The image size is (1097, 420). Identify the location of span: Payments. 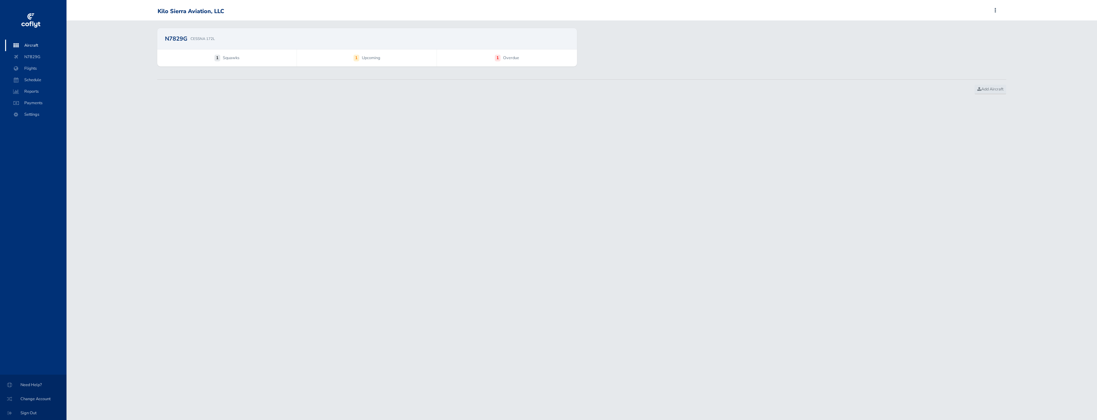
(36, 103).